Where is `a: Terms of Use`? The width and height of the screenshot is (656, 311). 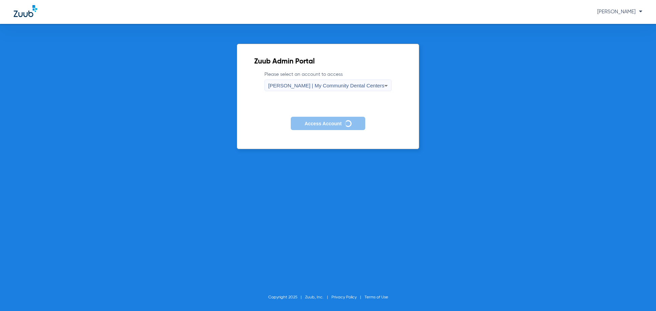 a: Terms of Use is located at coordinates (376, 298).